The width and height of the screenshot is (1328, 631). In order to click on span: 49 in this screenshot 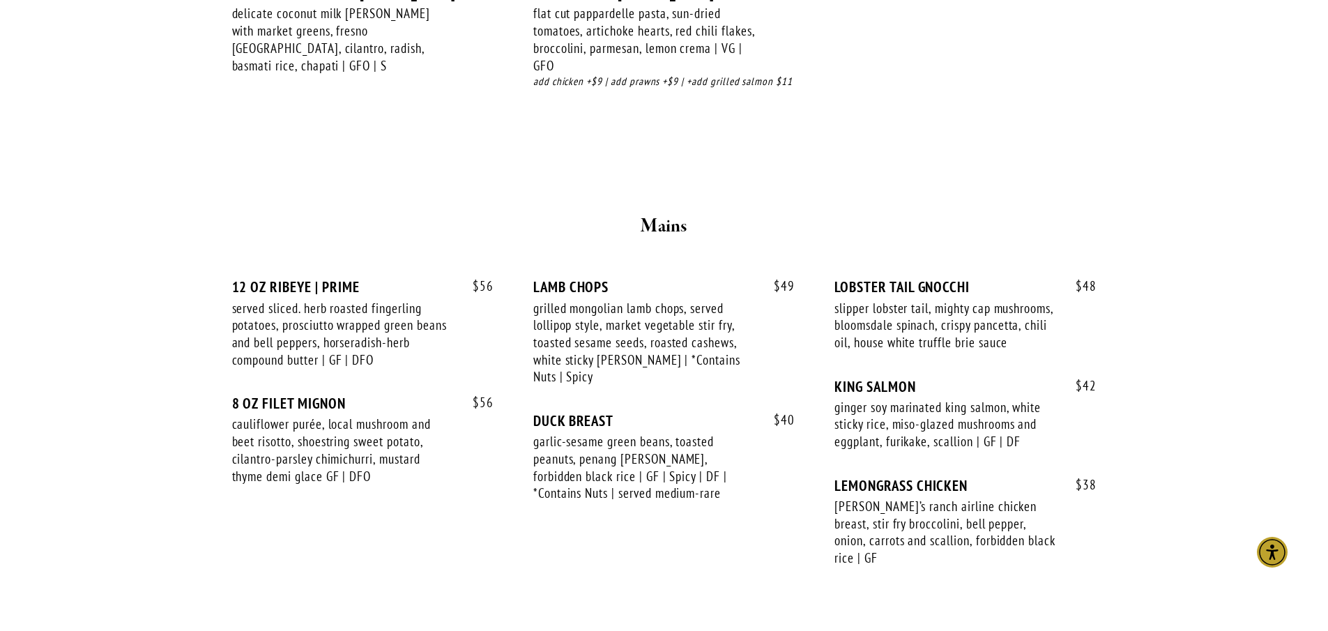, I will do `click(777, 286)`.